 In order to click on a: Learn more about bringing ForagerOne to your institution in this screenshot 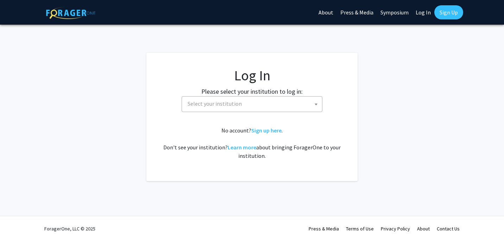, I will do `click(242, 147)`.